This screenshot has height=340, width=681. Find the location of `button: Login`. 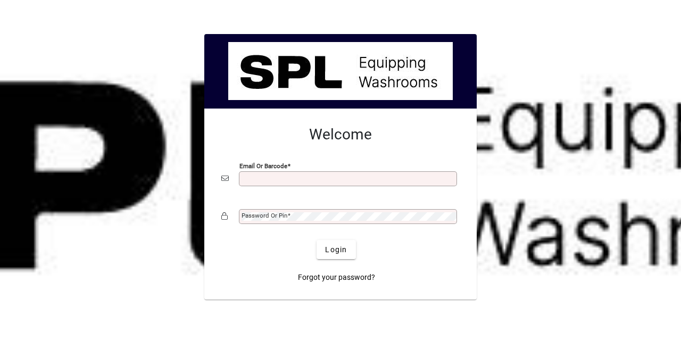

button: Login is located at coordinates (336, 250).